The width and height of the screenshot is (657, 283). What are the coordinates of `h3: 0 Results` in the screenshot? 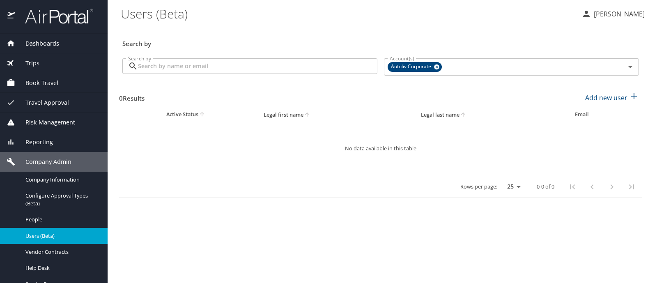 It's located at (132, 96).